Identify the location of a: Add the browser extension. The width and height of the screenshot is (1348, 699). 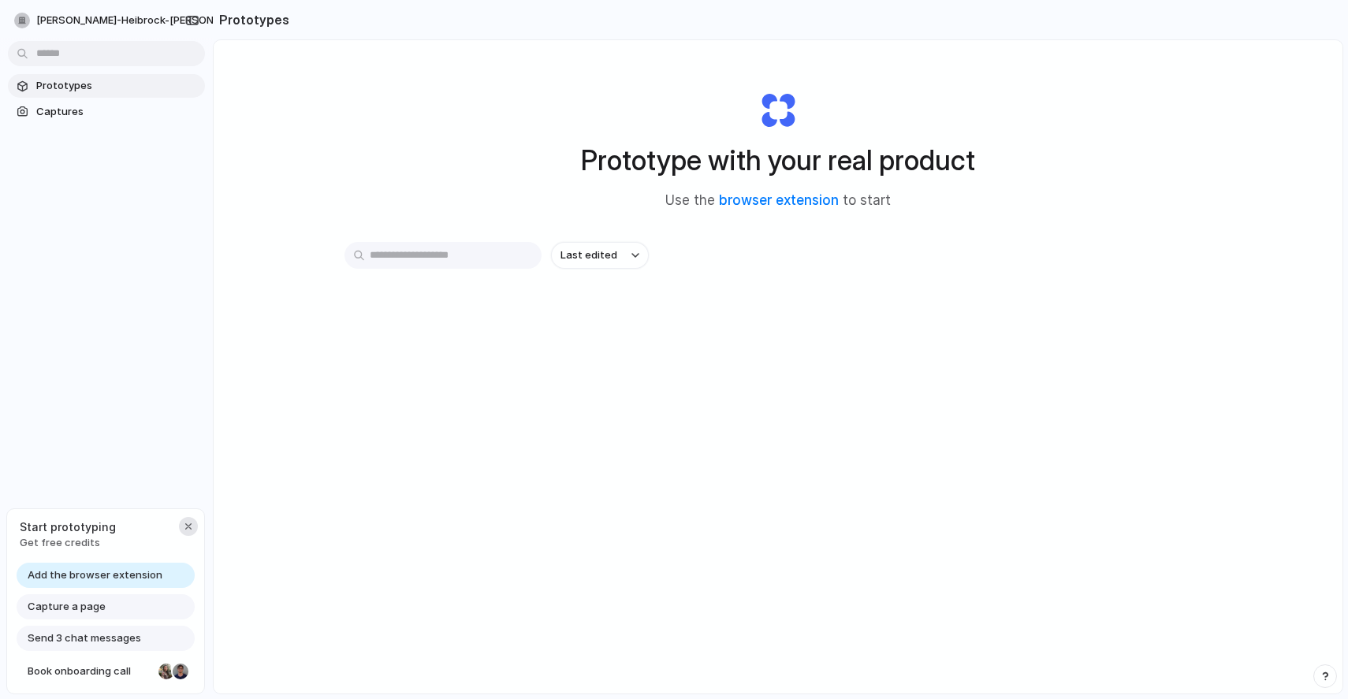
(106, 575).